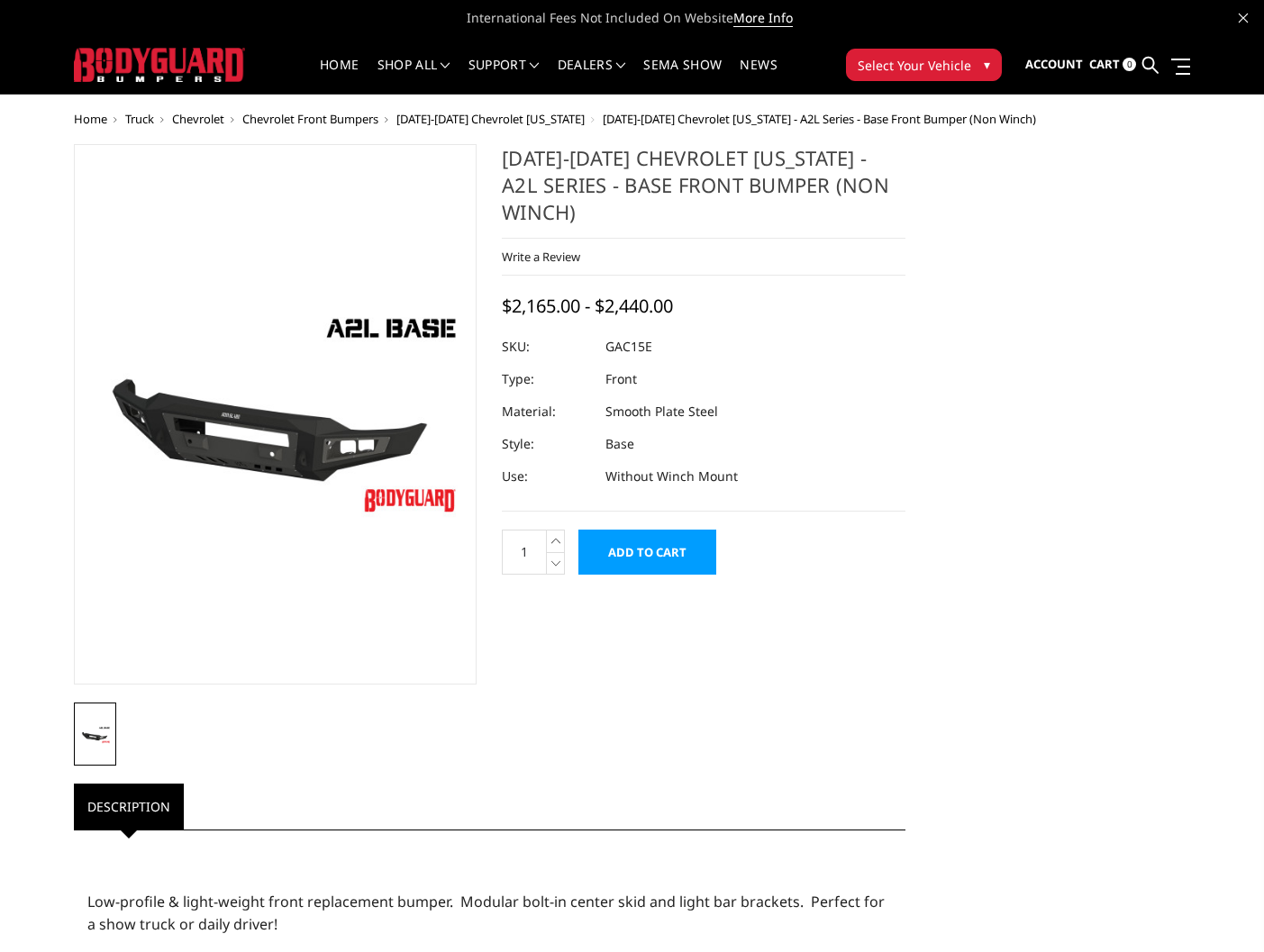  What do you see at coordinates (547, 477) in the screenshot?
I see `dt: Use:` at bounding box center [547, 477].